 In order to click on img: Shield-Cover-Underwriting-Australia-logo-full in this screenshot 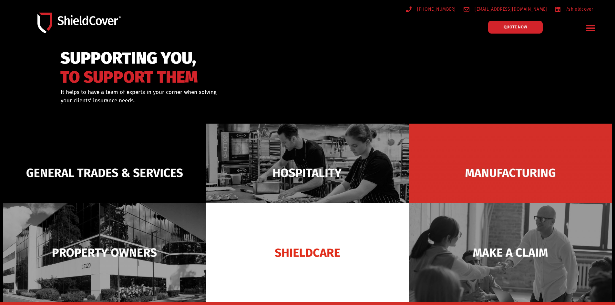, I will do `click(79, 23)`.